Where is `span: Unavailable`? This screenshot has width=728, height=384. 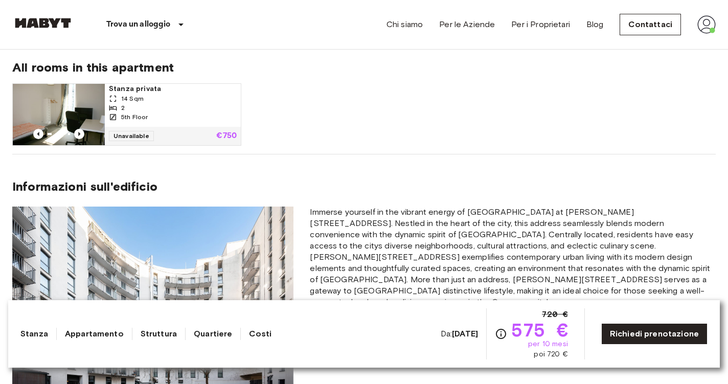
span: Unavailable is located at coordinates (131, 136).